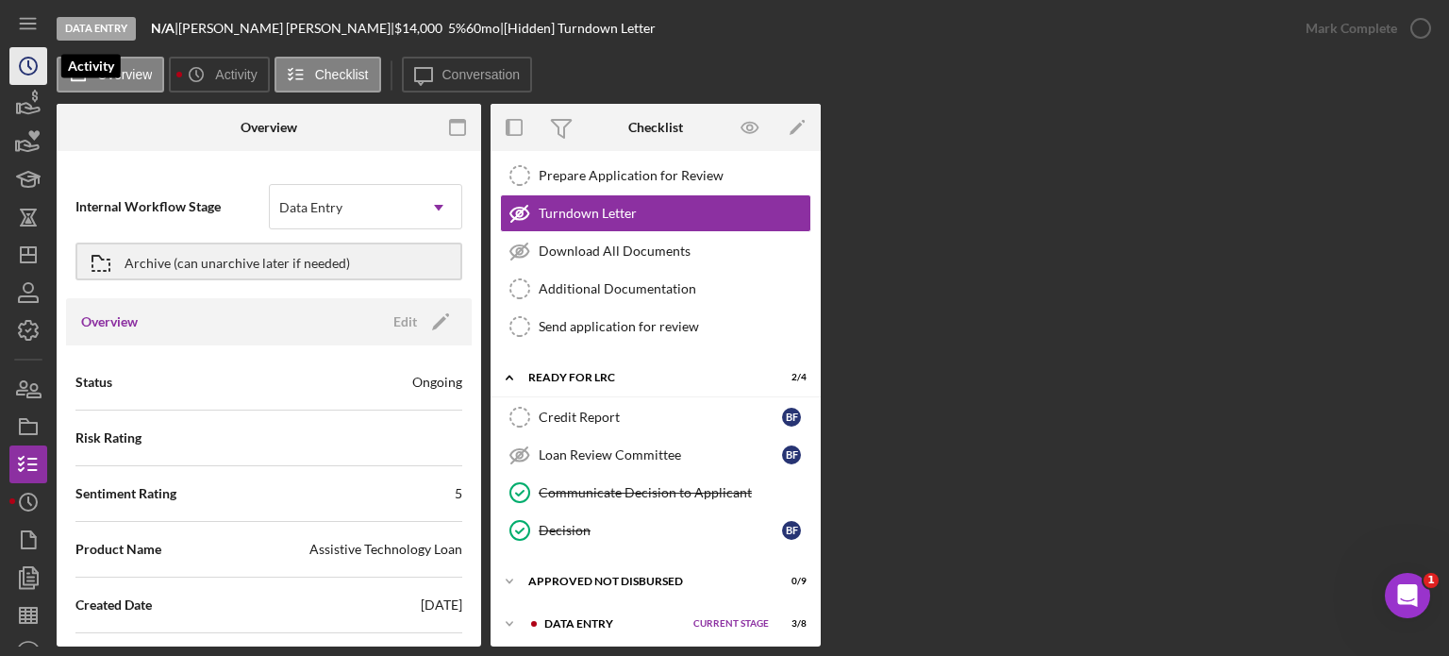 This screenshot has width=1449, height=656. I want to click on div: Additional Documentation, so click(675, 289).